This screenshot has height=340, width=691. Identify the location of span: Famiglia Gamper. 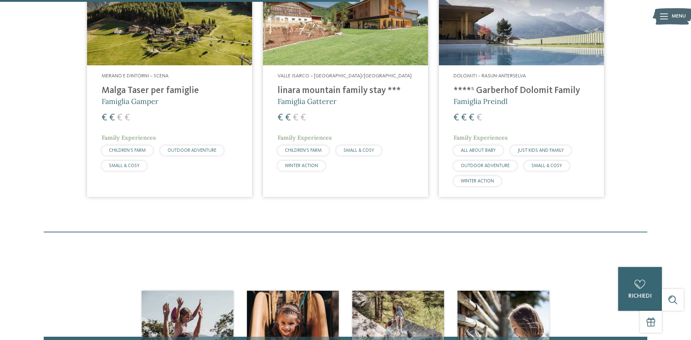
(130, 101).